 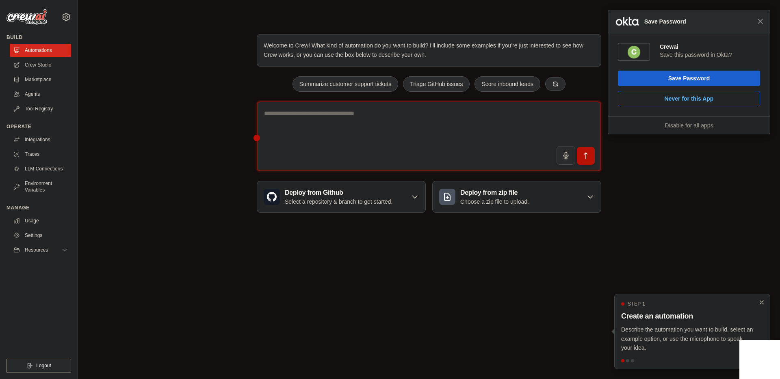 What do you see at coordinates (698, 22) in the screenshot?
I see `span: Save Password` at bounding box center [698, 22].